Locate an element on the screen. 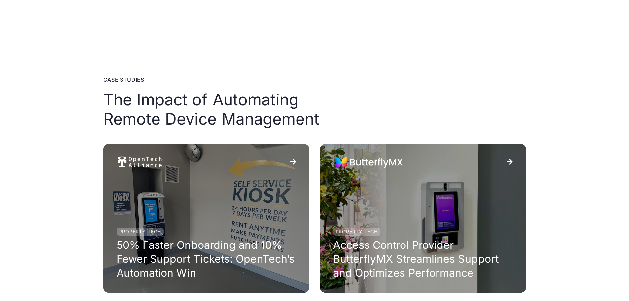 This screenshot has width=629, height=301. h3: Access Control Provider ButterflyMX Streamlines Support and Optimizes Performance is located at coordinates (423, 259).